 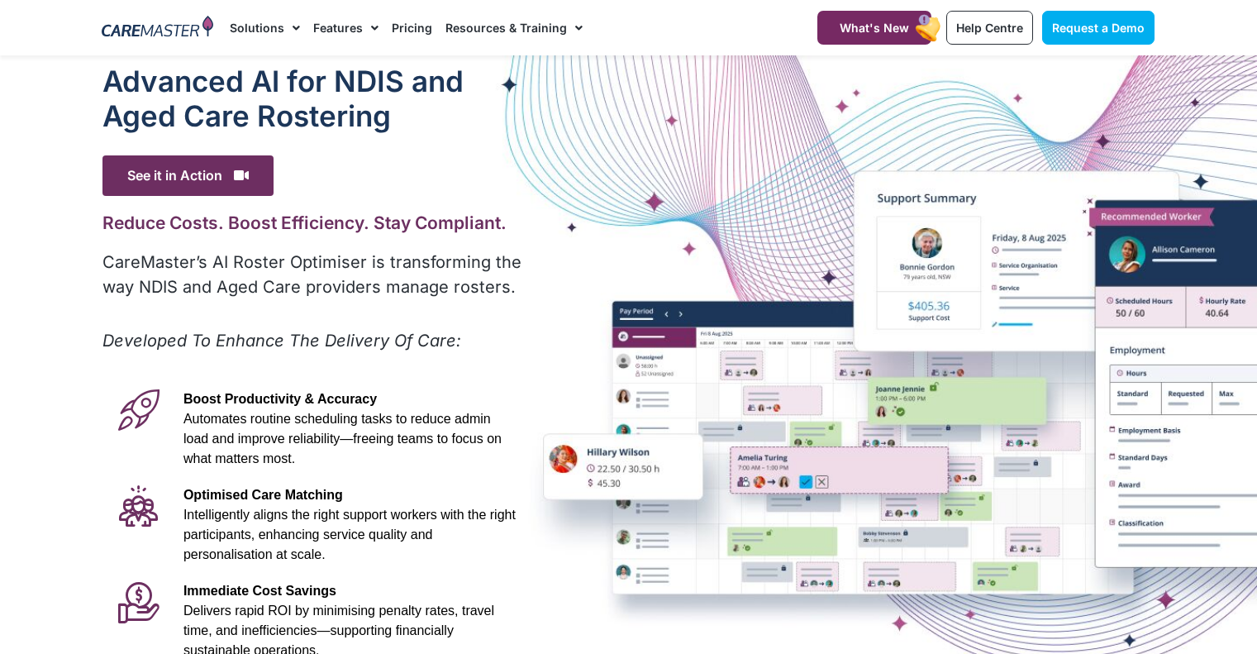 I want to click on span: Automates routine scheduling tasks to reduce admin load and improve reliability—freeing teams to ..., so click(x=342, y=438).